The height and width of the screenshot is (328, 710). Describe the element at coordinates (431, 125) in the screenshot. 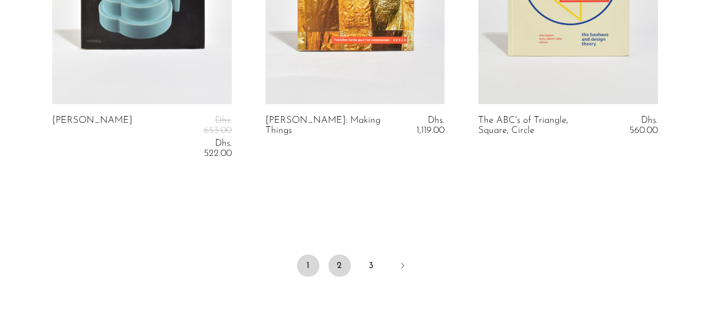

I see `span: Dhs. 1,119.00` at that location.